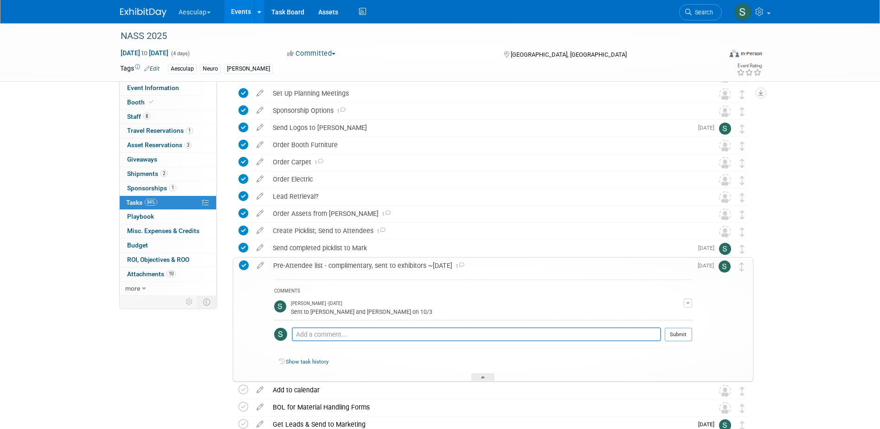  Describe the element at coordinates (141, 216) in the screenshot. I see `span: Playbook` at that location.